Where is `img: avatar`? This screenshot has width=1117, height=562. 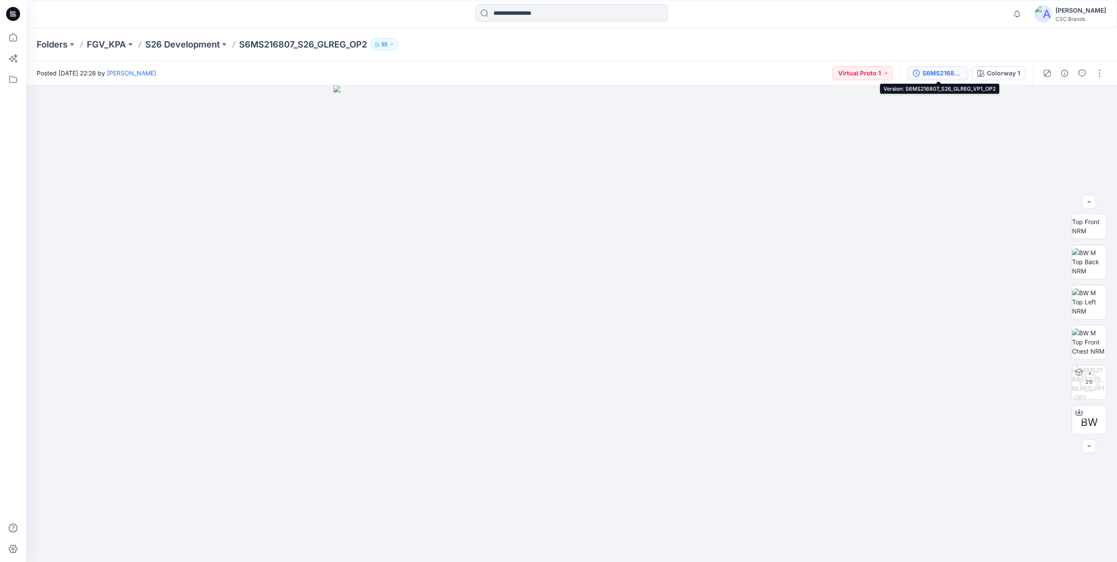 img: avatar is located at coordinates (1043, 14).